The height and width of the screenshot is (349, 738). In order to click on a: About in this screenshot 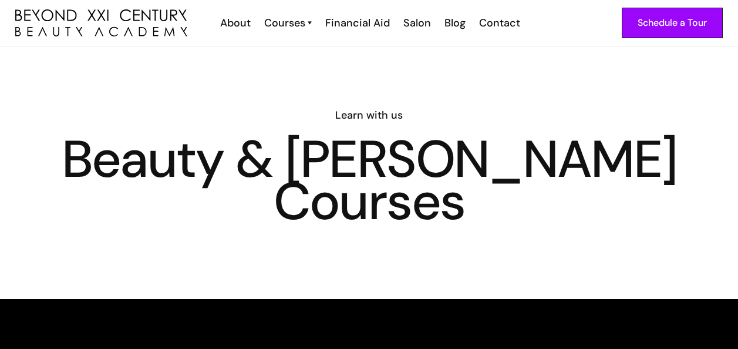, I will do `click(234, 23)`.